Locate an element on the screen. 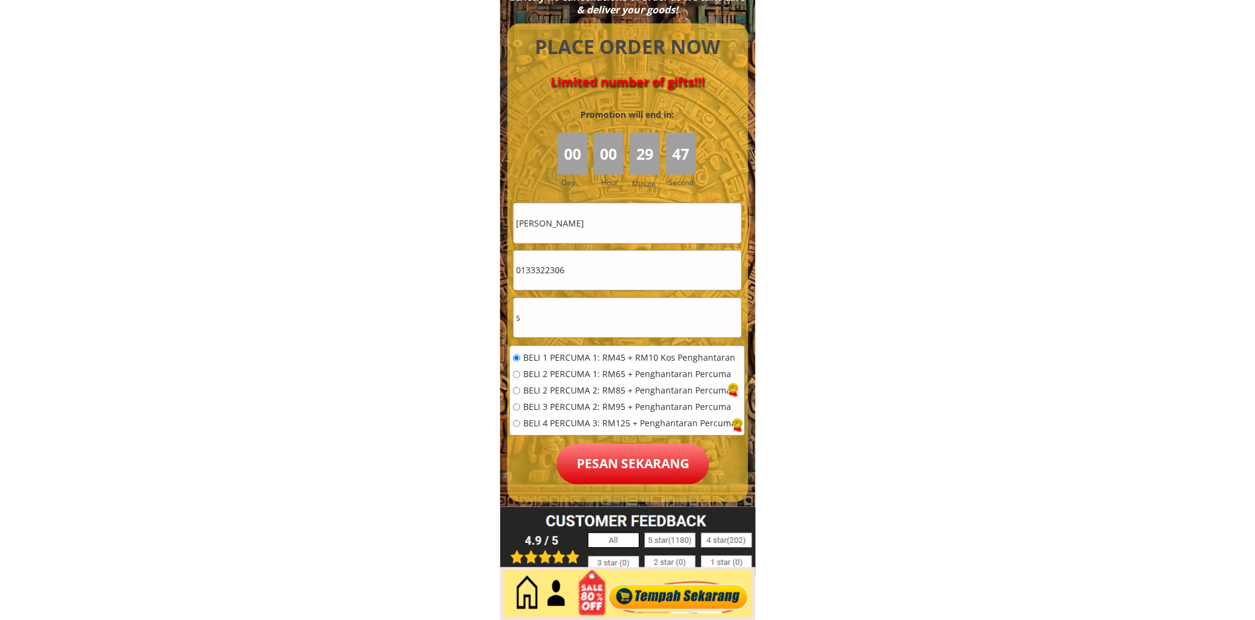  input: Nama is located at coordinates (627, 223).